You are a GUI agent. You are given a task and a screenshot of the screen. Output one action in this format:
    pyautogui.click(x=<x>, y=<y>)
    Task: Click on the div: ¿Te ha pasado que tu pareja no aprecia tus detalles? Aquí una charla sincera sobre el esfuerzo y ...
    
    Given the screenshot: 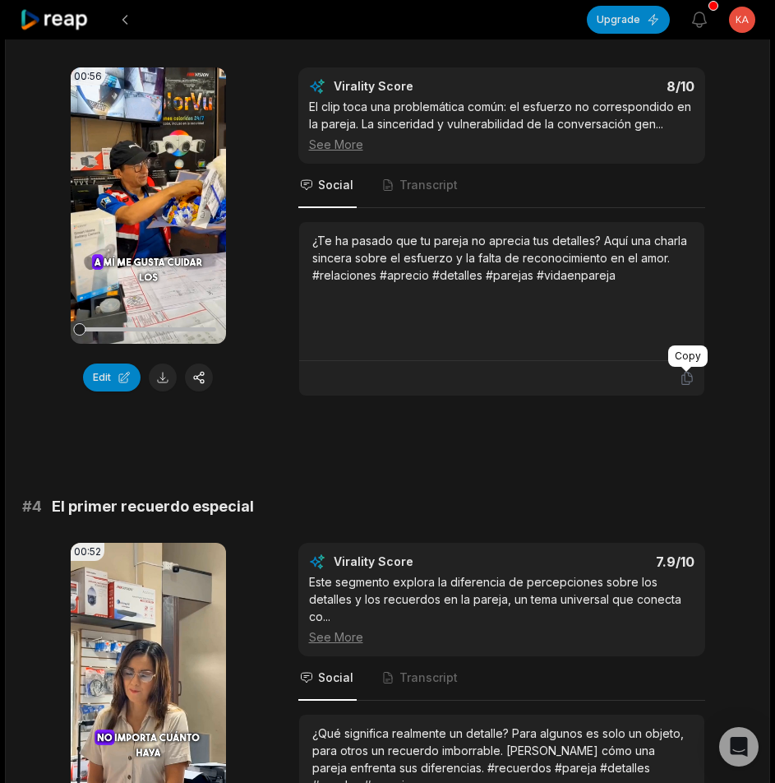 What is the action you would take?
    pyautogui.click(x=502, y=257)
    